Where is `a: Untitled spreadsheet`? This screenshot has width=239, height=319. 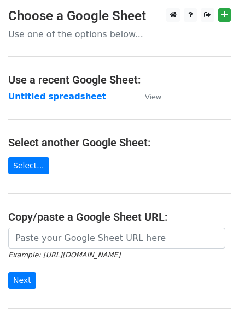
a: Untitled spreadsheet is located at coordinates (57, 97).